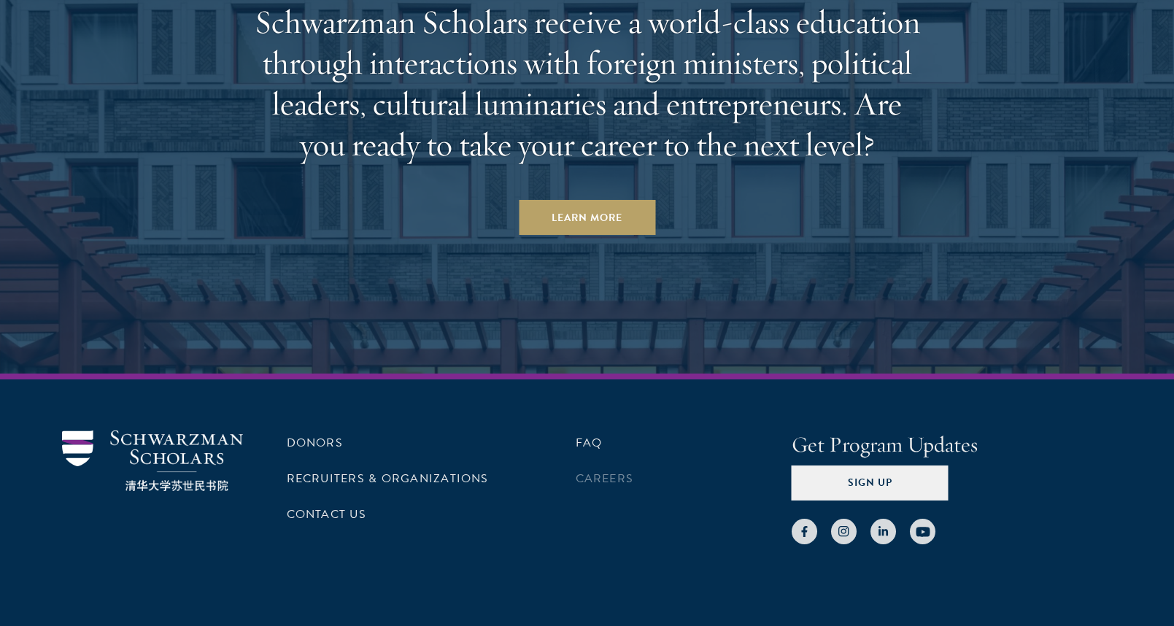  Describe the element at coordinates (326, 514) in the screenshot. I see `a: Contact Us` at that location.